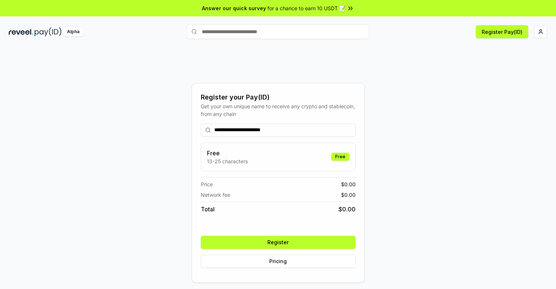 This screenshot has height=289, width=556. What do you see at coordinates (227, 161) in the screenshot?
I see `p: 13-25 characters` at bounding box center [227, 161].